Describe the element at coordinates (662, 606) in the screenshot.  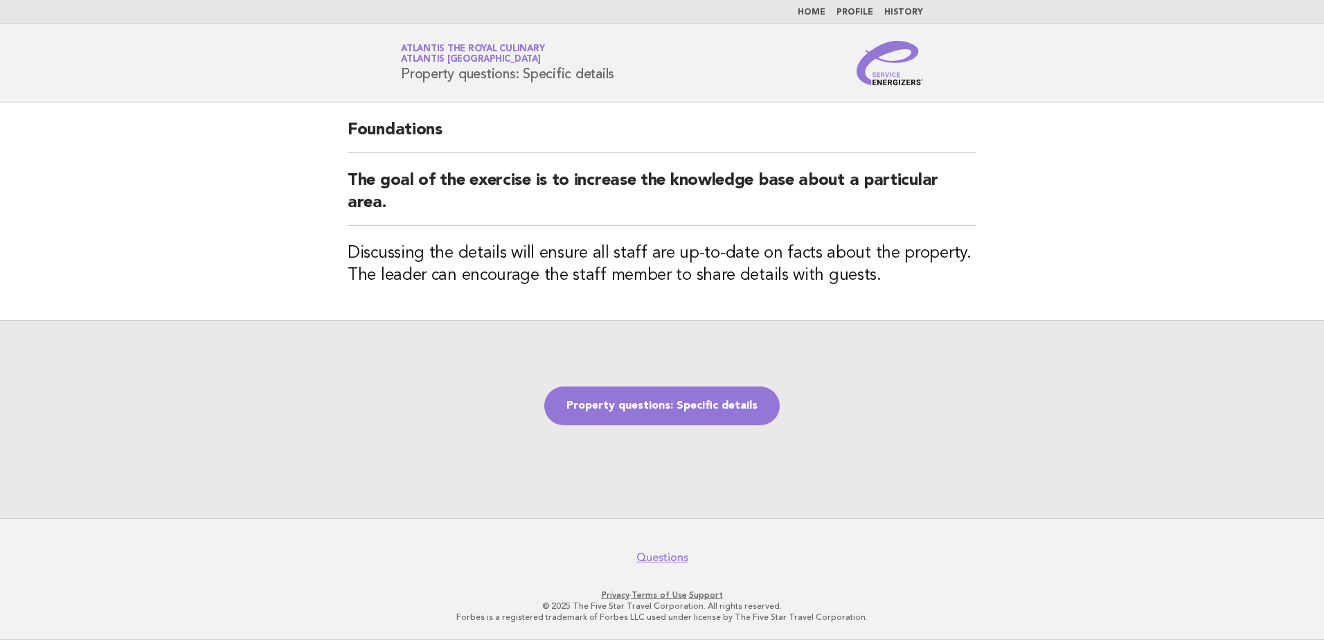
I see `p: © 2025 The Five Star Travel Corporation. All rights reserved.` at that location.